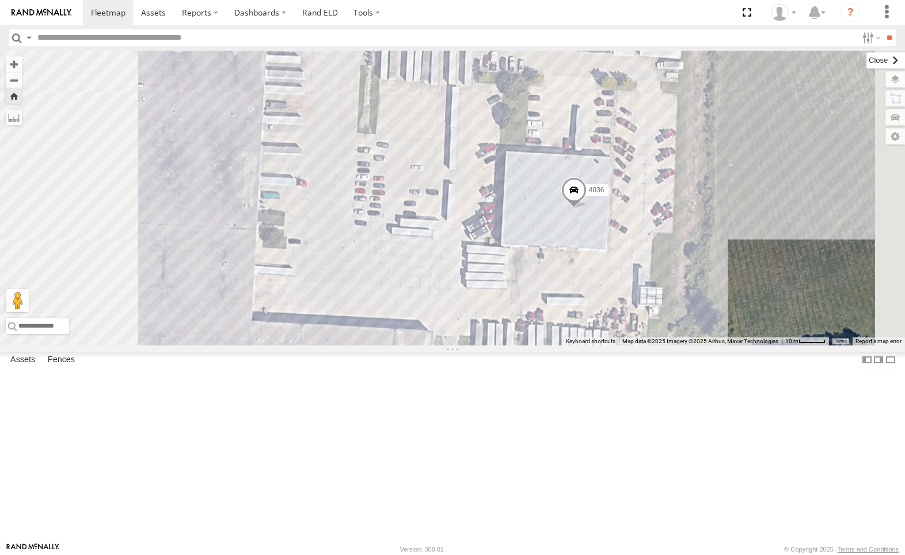 Image resolution: width=905 pixels, height=555 pixels. Describe the element at coordinates (890, 360) in the screenshot. I see `label: Hide Summary Table` at that location.